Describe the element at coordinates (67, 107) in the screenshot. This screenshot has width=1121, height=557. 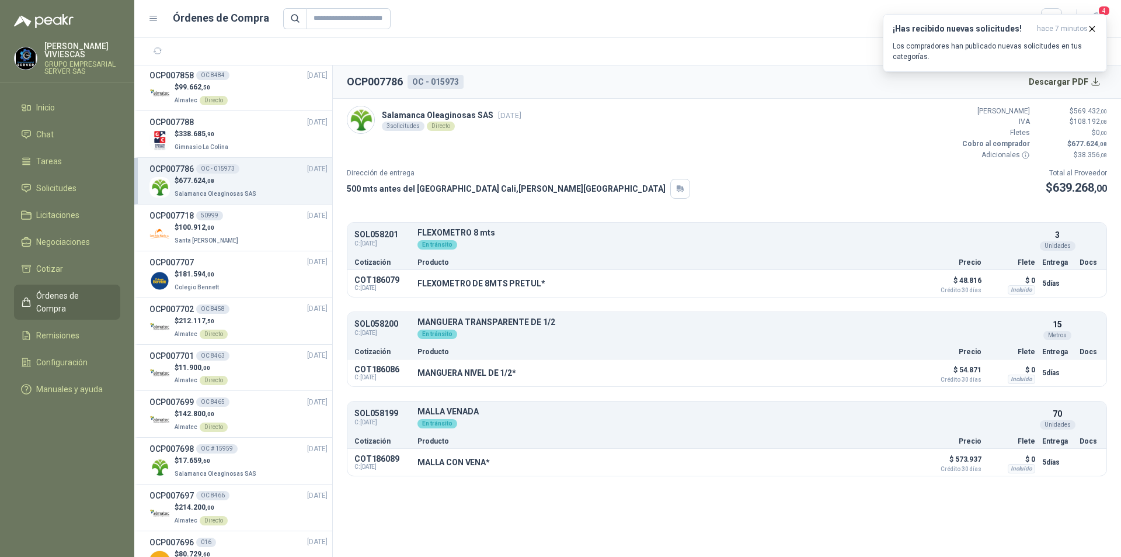
I see `a: Inicio` at that location.